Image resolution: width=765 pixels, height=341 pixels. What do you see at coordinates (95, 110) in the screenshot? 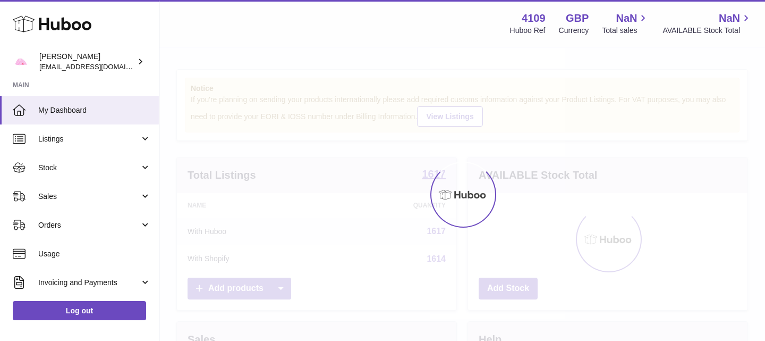
I see `span: My Dashboard` at bounding box center [95, 110].